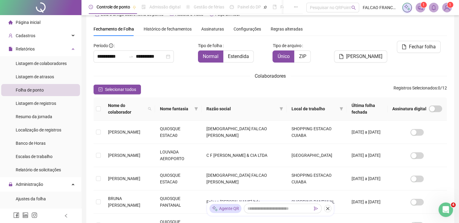 The height and width of the screenshot is (223, 459). Describe the element at coordinates (188, 7) in the screenshot. I see `span: sun` at that location.